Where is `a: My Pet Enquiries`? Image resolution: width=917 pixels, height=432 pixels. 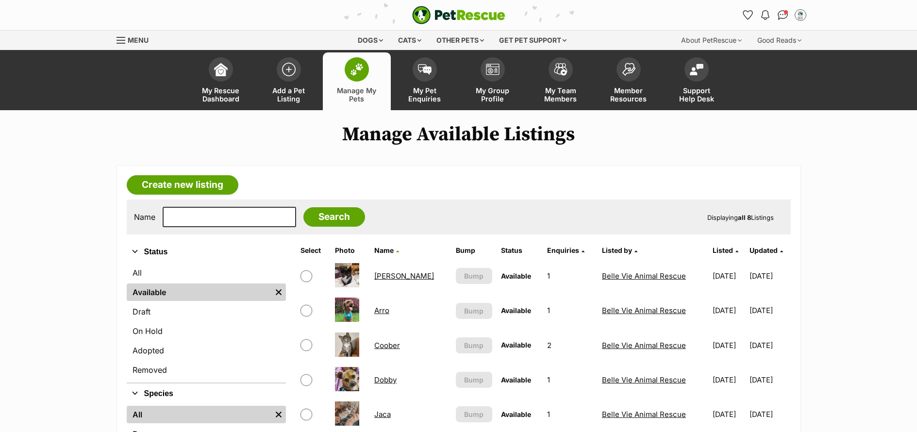
a: My Pet Enquiries is located at coordinates (425, 81).